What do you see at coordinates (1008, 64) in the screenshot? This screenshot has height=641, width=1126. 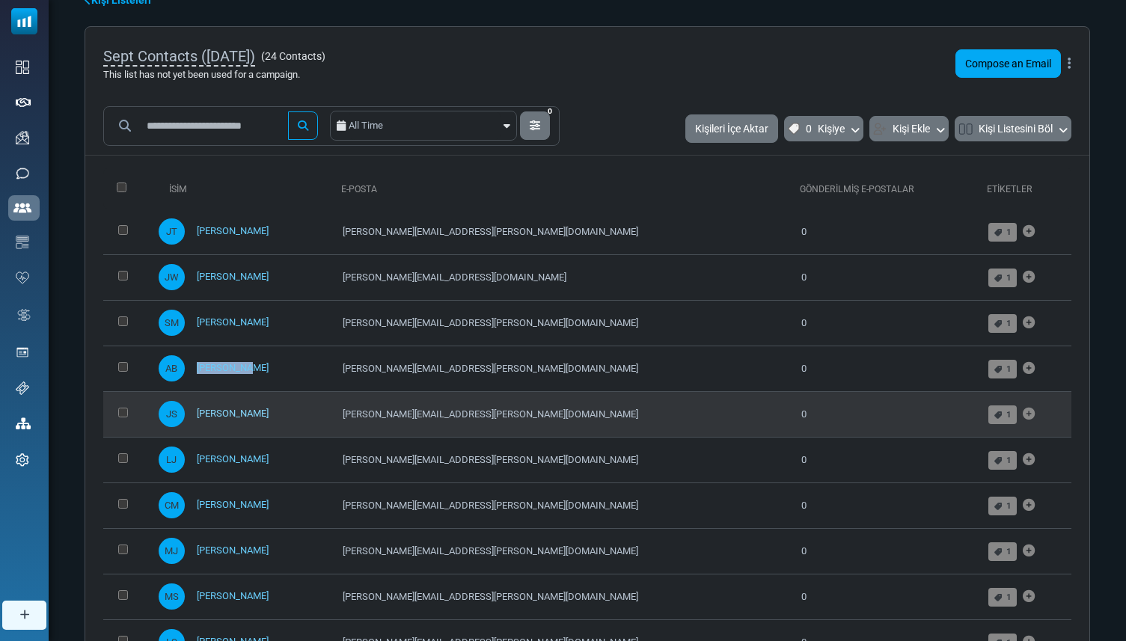 I see `a: Compose an Email` at bounding box center [1008, 64].